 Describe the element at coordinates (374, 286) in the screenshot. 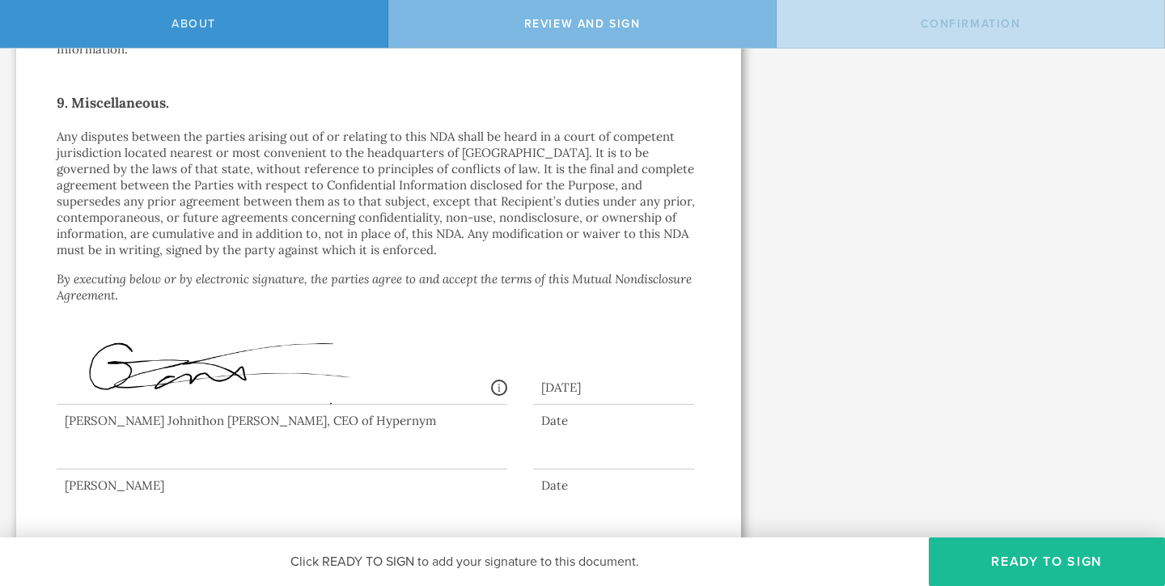

I see `i: By executing below or by electronic signature, the parties agree to and accept the terms of this ...` at that location.